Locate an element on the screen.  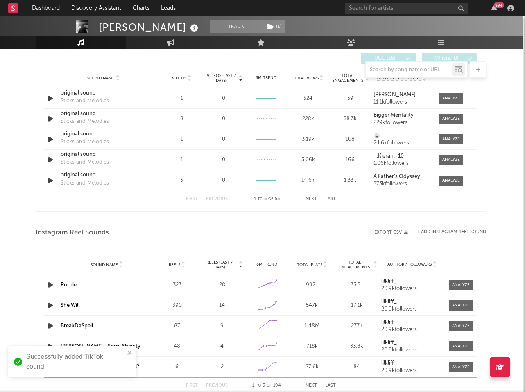
div: 277k is located at coordinates (357, 326).